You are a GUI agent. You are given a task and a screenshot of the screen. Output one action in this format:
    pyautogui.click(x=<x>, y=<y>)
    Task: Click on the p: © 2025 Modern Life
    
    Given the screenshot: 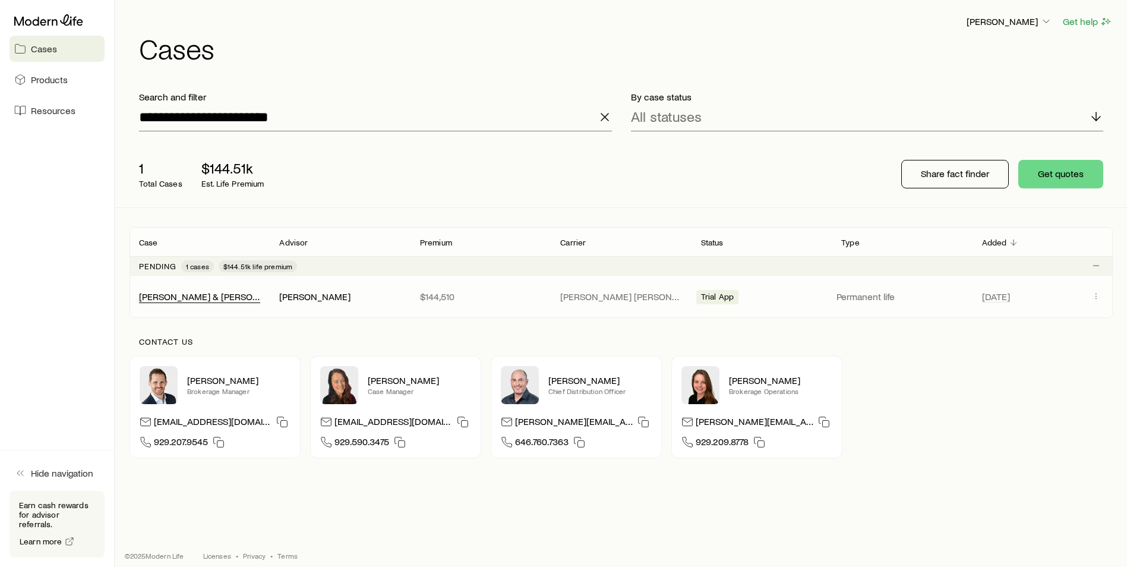 What is the action you would take?
    pyautogui.click(x=155, y=556)
    